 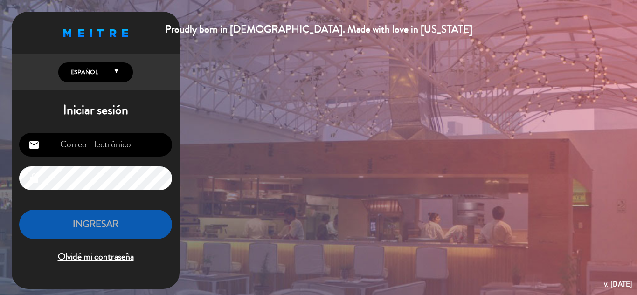 What do you see at coordinates (83, 72) in the screenshot?
I see `span: Español` at bounding box center [83, 72].